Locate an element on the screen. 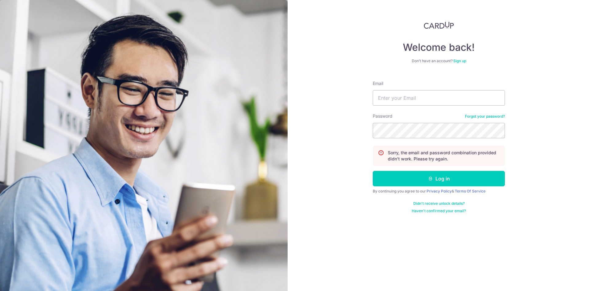 This screenshot has width=590, height=291. p: Sorry, the email and password combination provided didn't work. Please try again. is located at coordinates (444, 156).